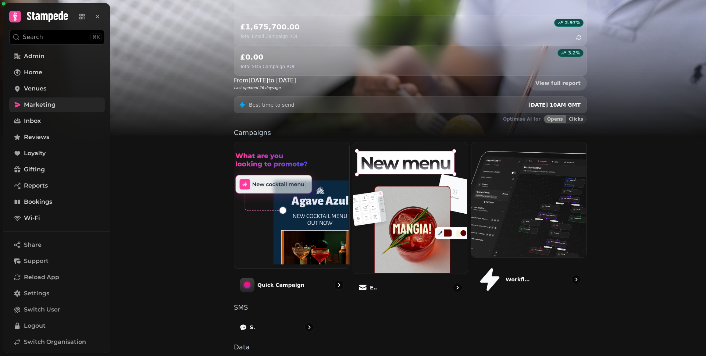 Image resolution: width=706 pixels, height=356 pixels. What do you see at coordinates (292, 220) in the screenshot?
I see `a: Quick CampaignQuick Campaign` at bounding box center [292, 220].